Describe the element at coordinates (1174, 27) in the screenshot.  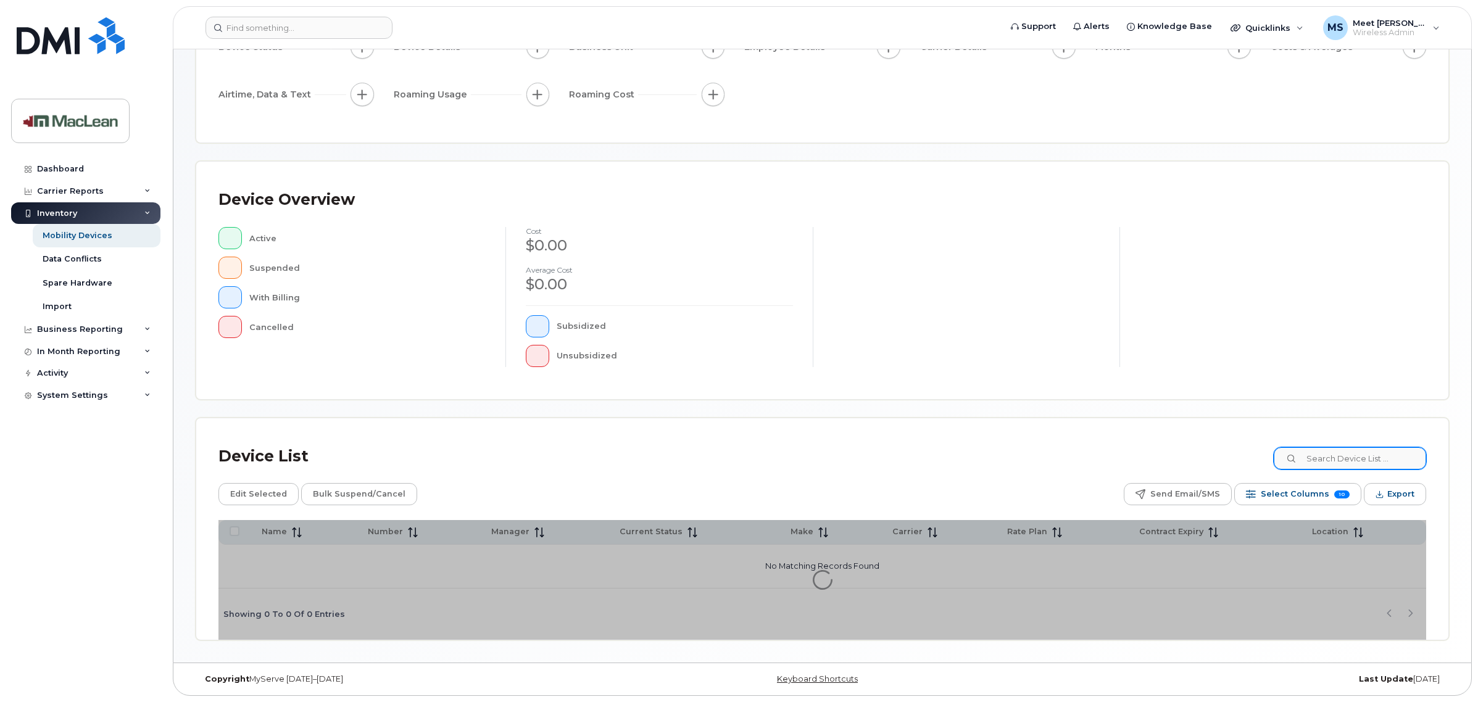
I see `span: Knowledge Base` at that location.